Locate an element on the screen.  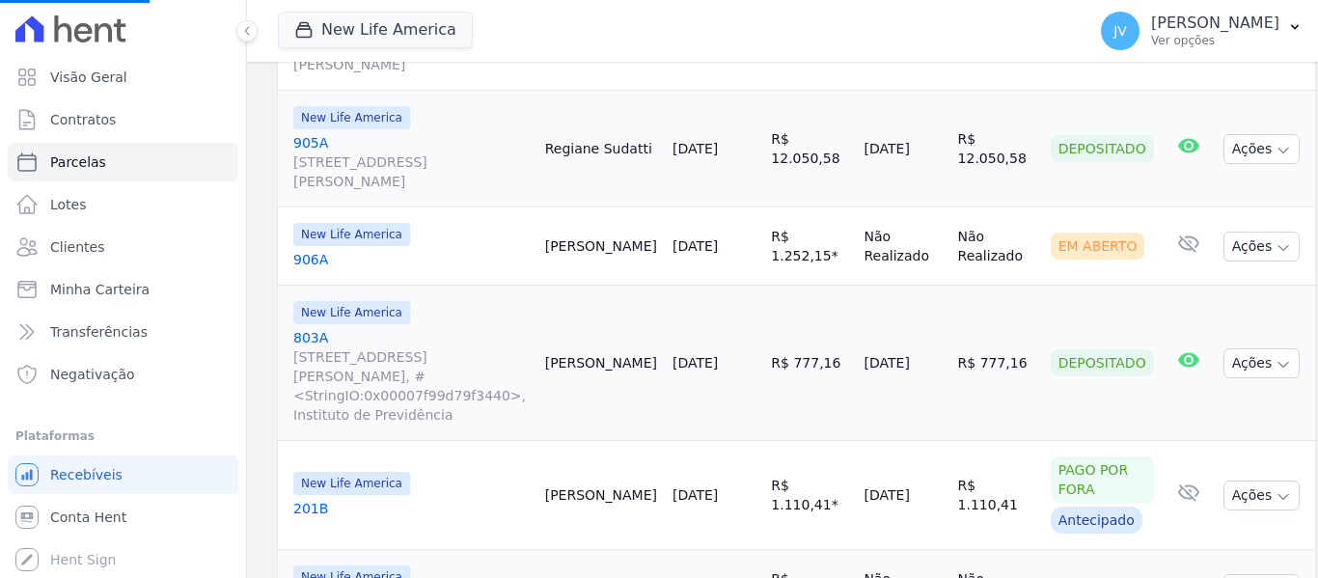
a: Conta Hent is located at coordinates (123, 517).